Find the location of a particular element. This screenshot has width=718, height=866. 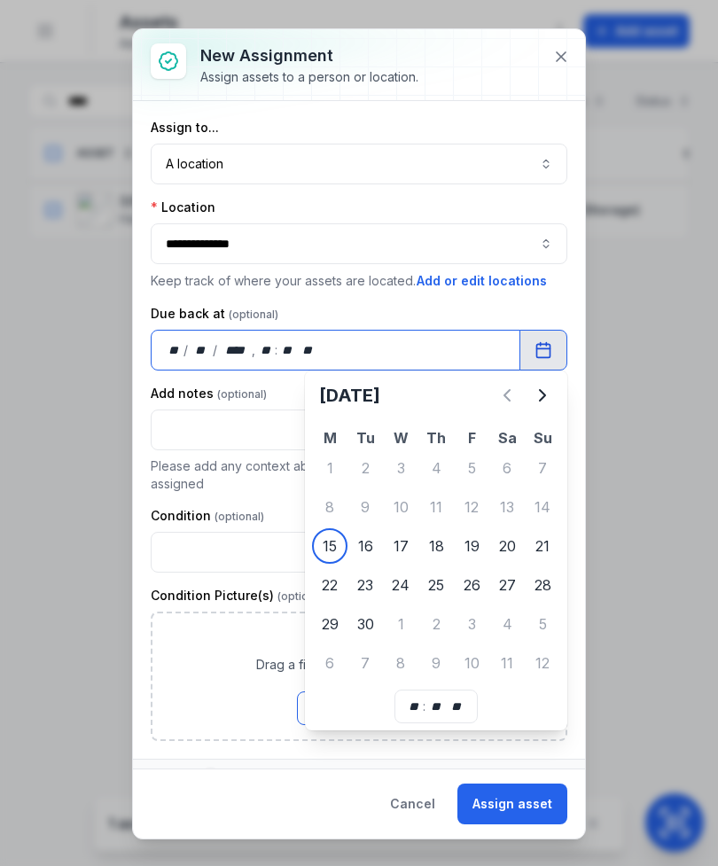

div: Thursday 25 September 2025 is located at coordinates (436, 585).